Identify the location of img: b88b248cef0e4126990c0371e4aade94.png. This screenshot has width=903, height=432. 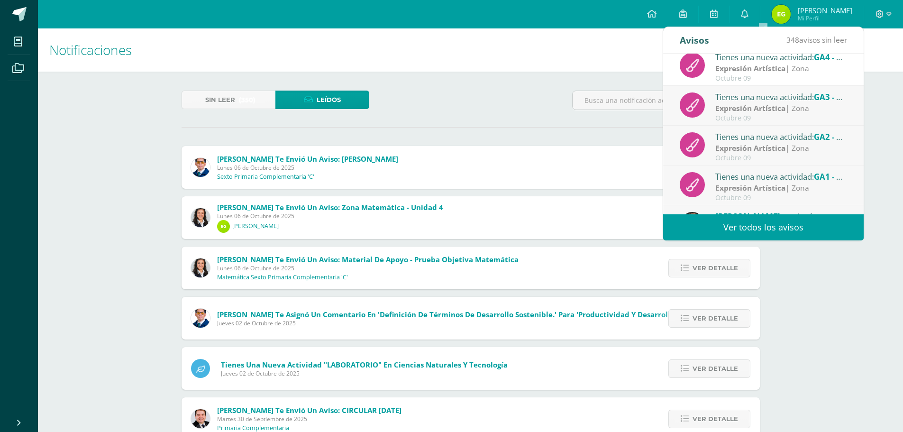
(223, 226).